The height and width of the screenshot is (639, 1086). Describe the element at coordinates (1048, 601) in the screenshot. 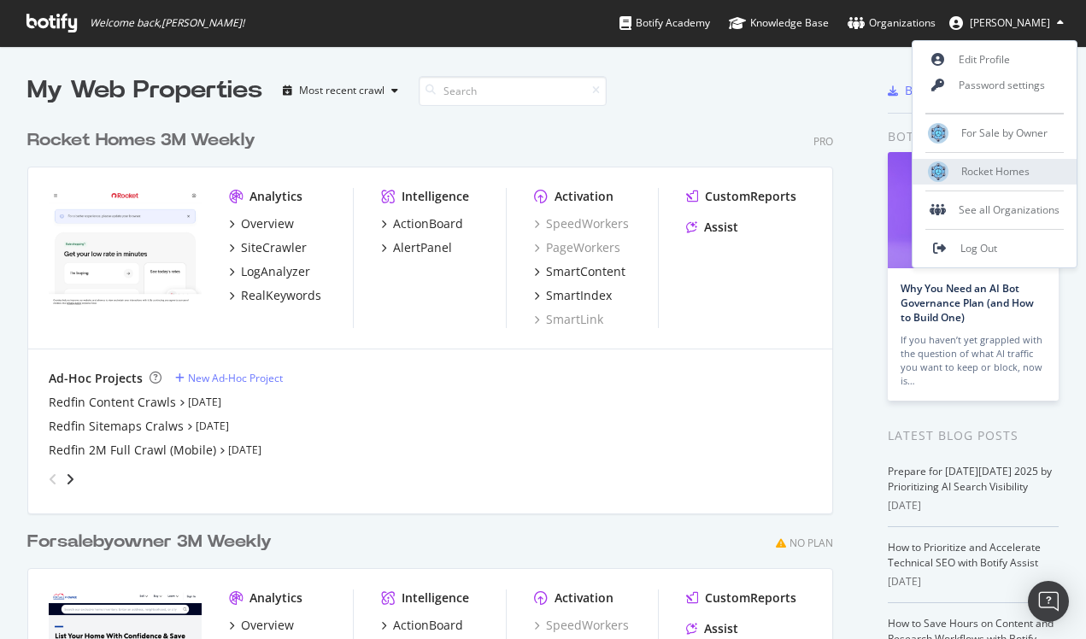

I see `div: Open Intercom Messenger` at that location.